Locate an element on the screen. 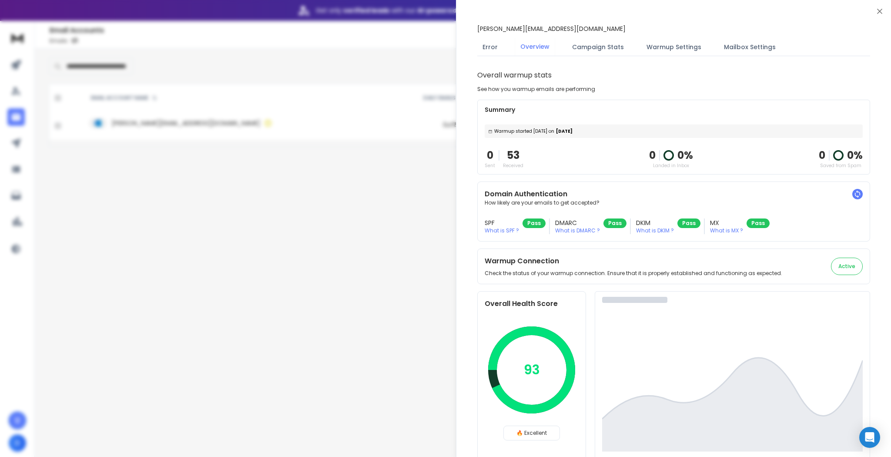 This screenshot has width=891, height=457. div: Open Intercom Messenger is located at coordinates (870, 437).